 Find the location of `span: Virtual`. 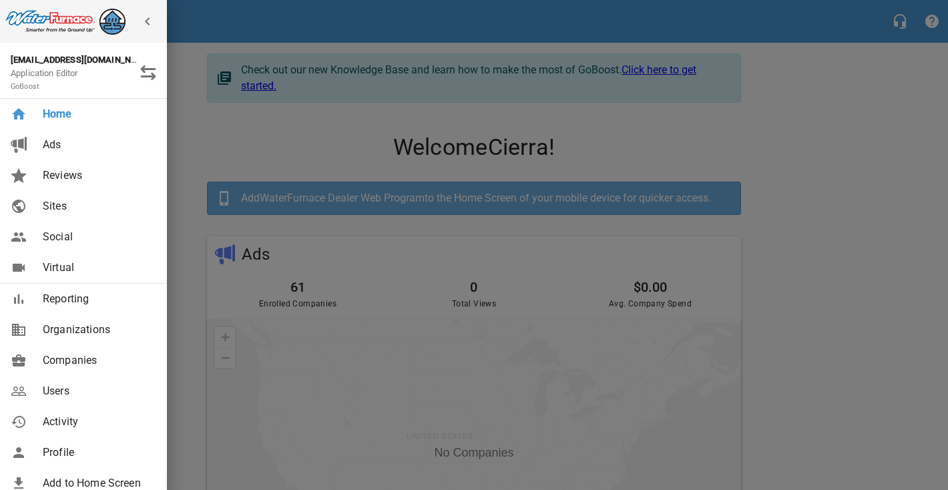

span: Virtual is located at coordinates (97, 268).